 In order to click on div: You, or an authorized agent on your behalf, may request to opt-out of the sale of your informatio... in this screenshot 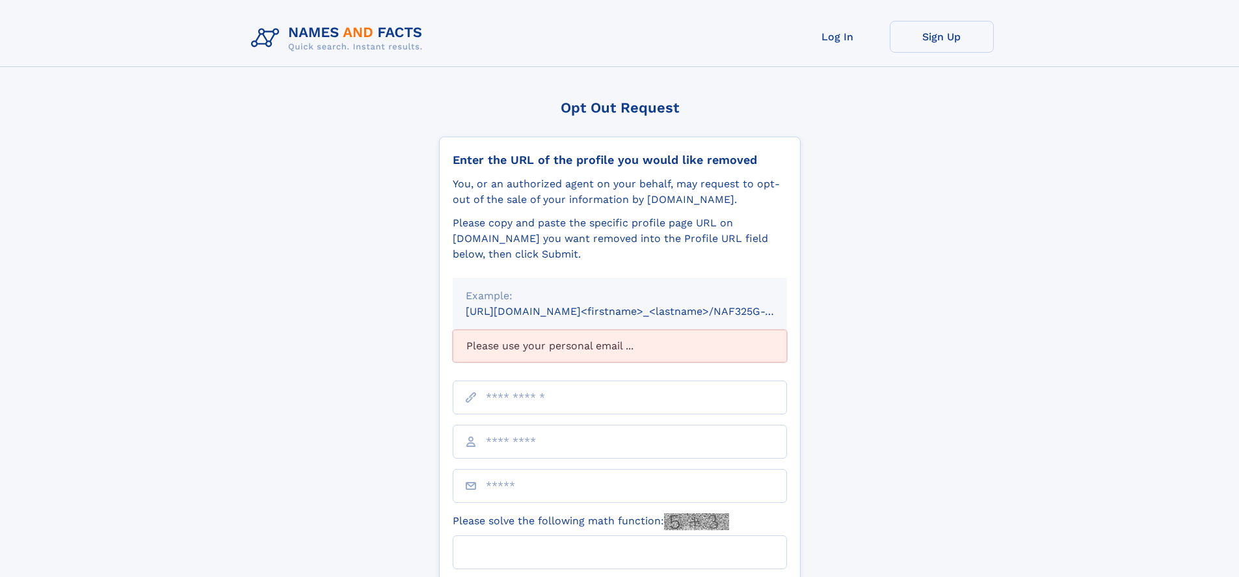, I will do `click(620, 192)`.